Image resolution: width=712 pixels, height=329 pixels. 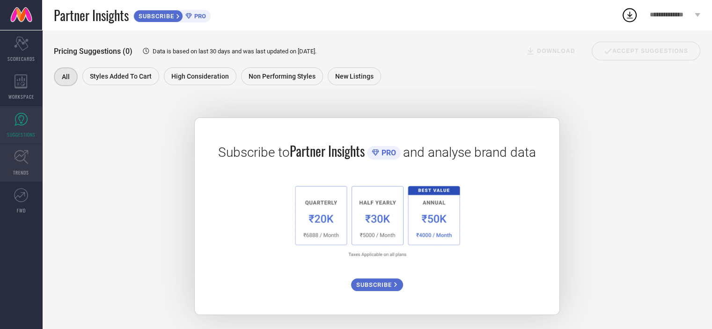 I want to click on span: and analyse brand data, so click(x=469, y=152).